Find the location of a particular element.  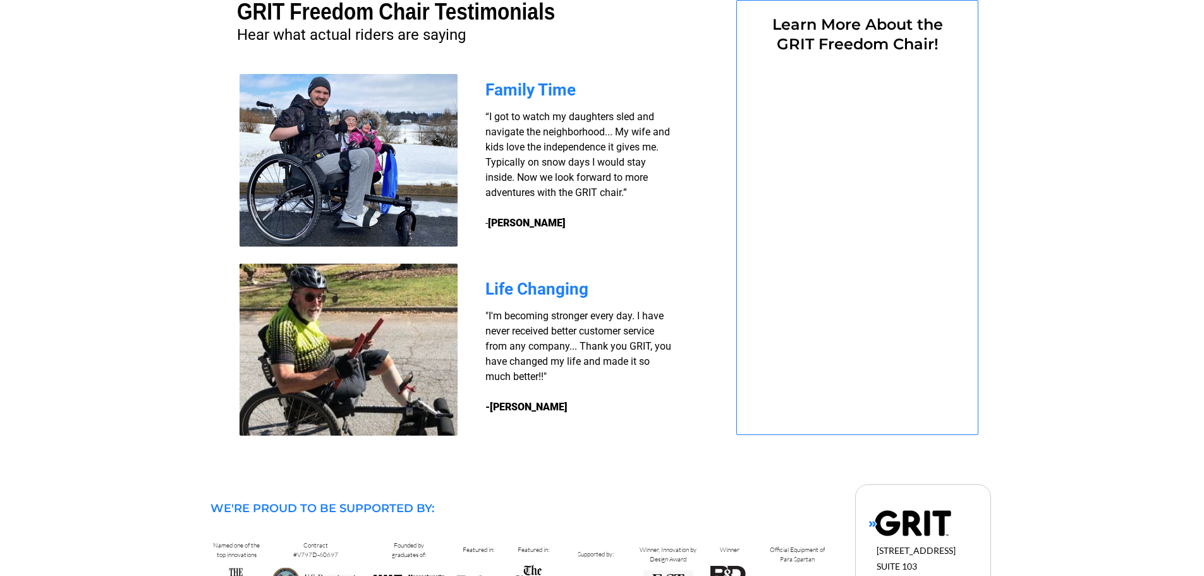

span: SUITE 103 is located at coordinates (897, 566).